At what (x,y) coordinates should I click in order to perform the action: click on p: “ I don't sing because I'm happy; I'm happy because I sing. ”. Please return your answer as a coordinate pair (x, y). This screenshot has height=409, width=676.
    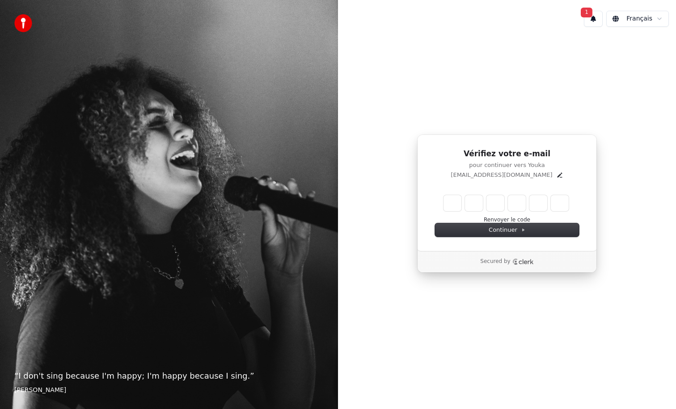
    Looking at the image, I should click on (169, 376).